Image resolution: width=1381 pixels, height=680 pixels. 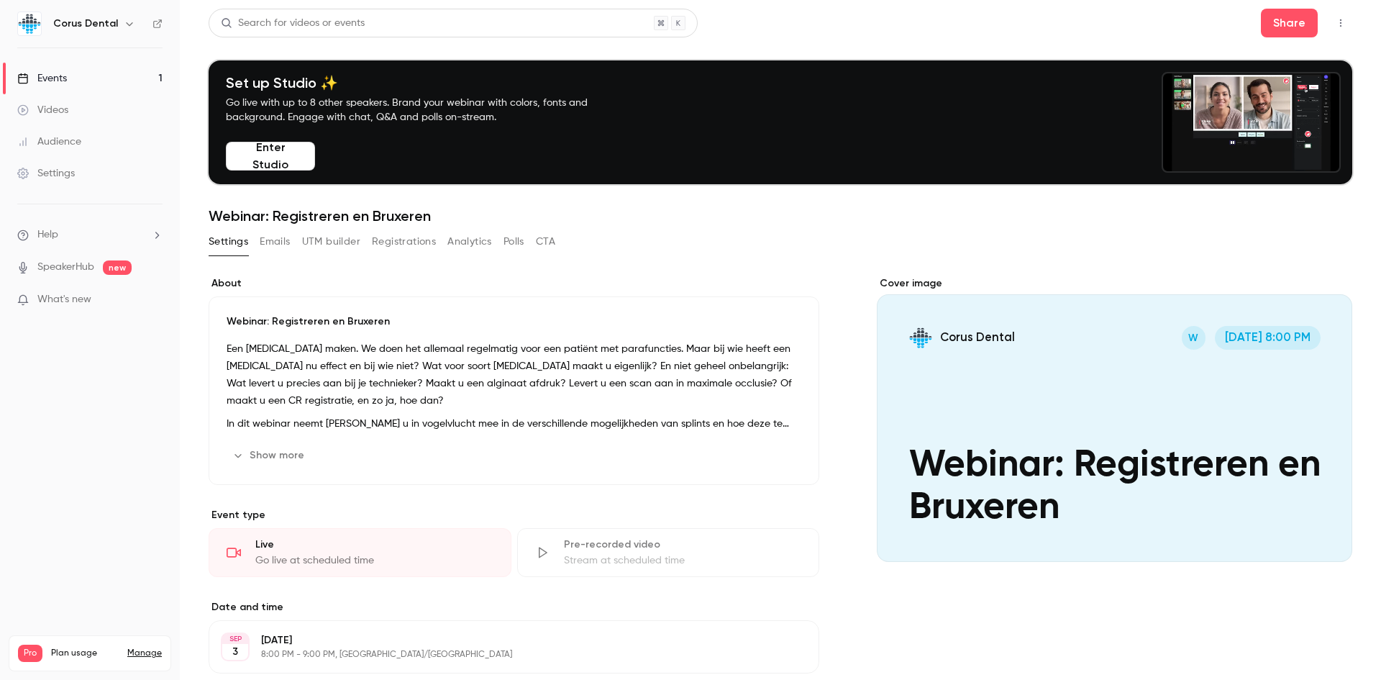 I want to click on span: Help, so click(x=47, y=234).